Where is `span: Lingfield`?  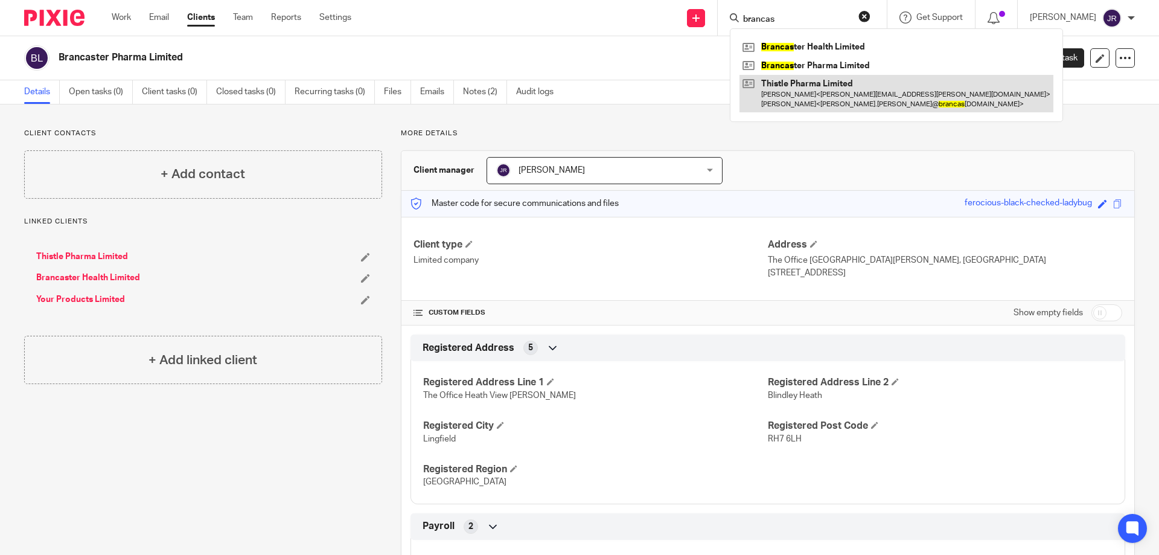 span: Lingfield is located at coordinates (439, 439).